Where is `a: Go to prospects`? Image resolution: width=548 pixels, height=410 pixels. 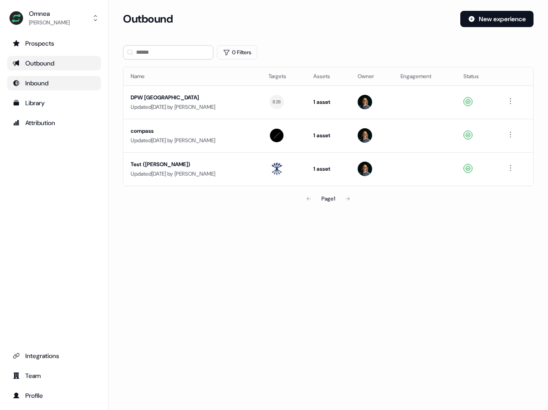 a: Go to prospects is located at coordinates (54, 43).